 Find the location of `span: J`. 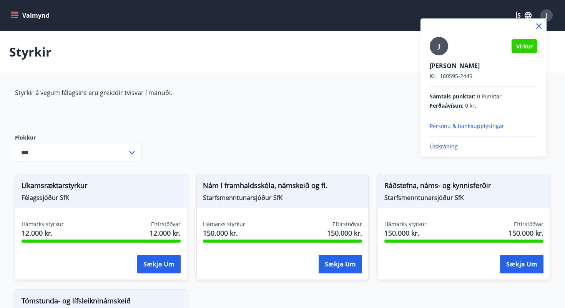

span: J is located at coordinates (439, 46).